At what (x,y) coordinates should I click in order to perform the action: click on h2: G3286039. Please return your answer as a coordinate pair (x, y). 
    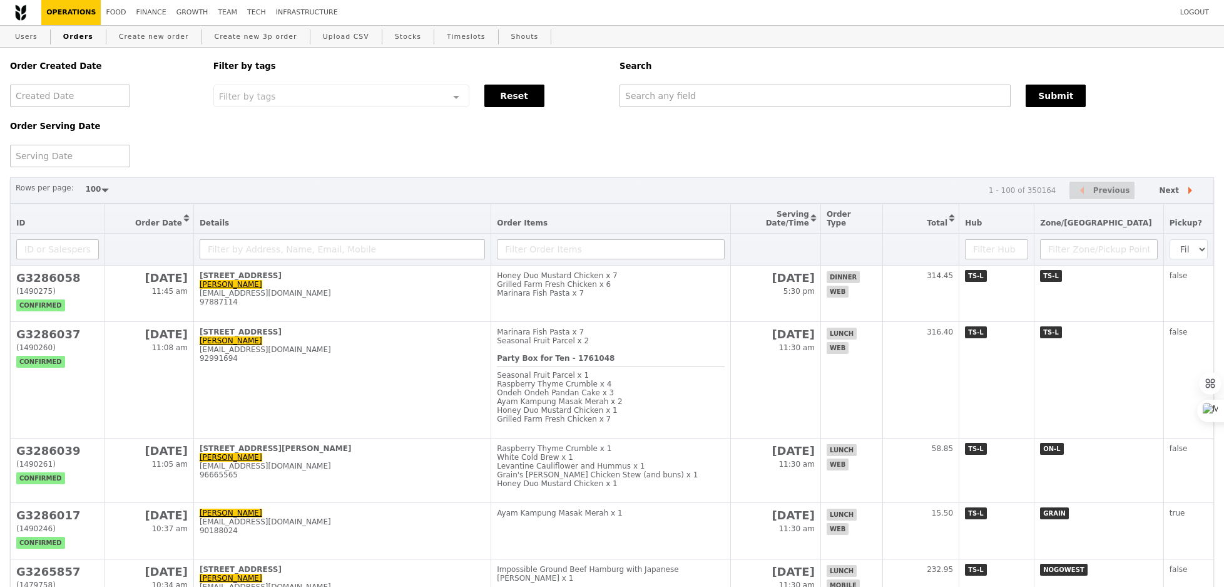
    Looking at the image, I should click on (58, 450).